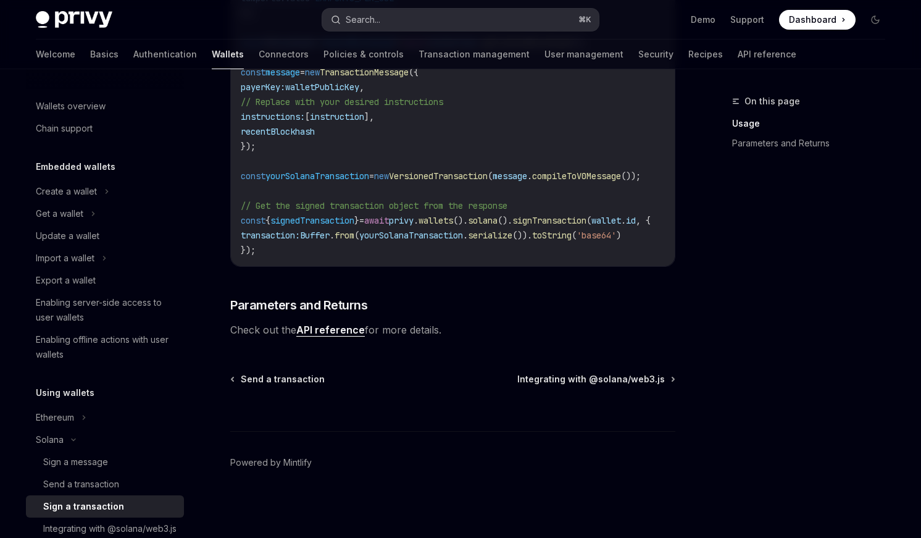  I want to click on a: Dashboard, so click(817, 20).